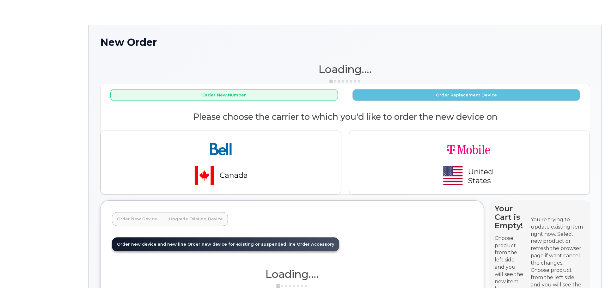  Describe the element at coordinates (345, 42) in the screenshot. I see `h1: New Order` at that location.